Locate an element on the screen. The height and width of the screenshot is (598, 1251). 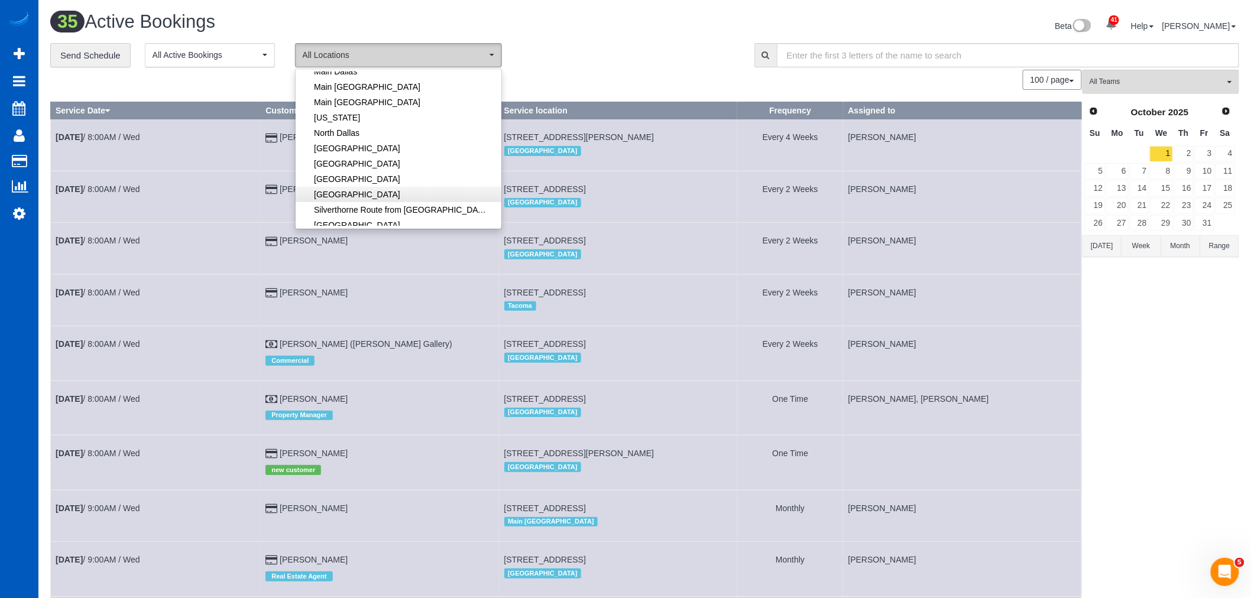
span: Saturday is located at coordinates (1225, 133).